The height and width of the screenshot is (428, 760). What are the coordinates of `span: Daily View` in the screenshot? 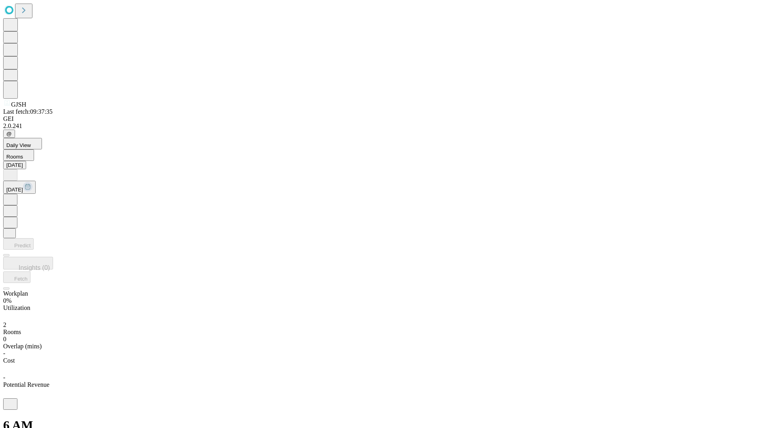 It's located at (19, 145).